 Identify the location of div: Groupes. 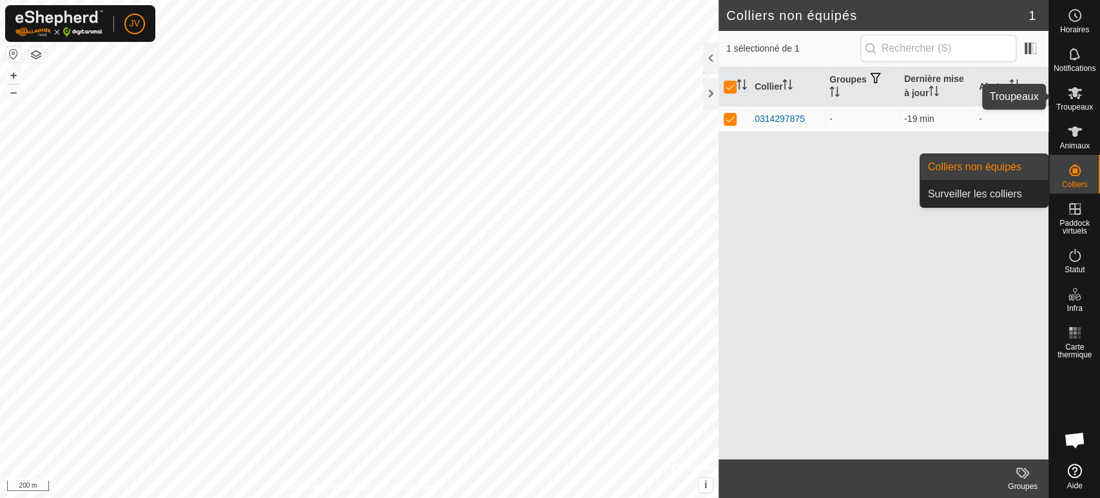
(1023, 486).